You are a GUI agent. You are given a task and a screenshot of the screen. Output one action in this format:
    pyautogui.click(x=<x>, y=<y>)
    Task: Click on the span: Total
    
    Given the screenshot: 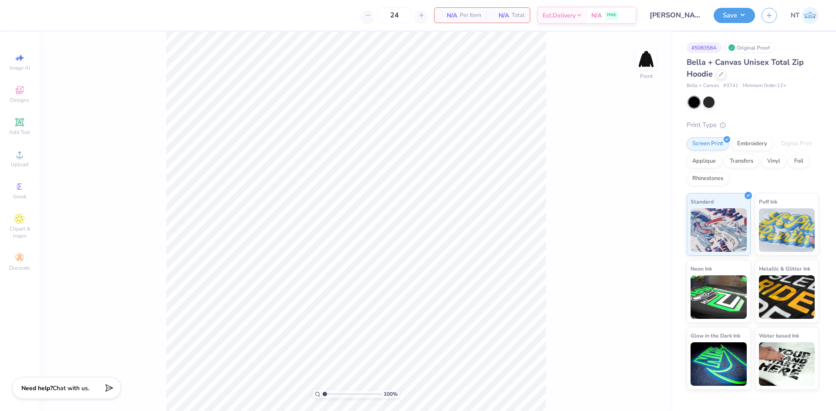 What is the action you would take?
    pyautogui.click(x=518, y=15)
    